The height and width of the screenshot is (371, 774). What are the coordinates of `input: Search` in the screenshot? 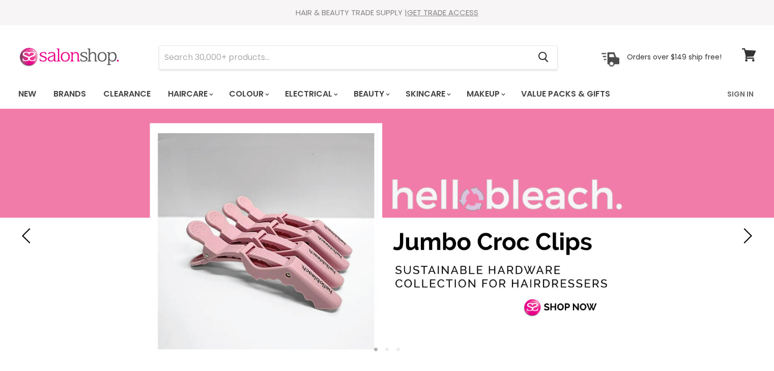 It's located at (344, 57).